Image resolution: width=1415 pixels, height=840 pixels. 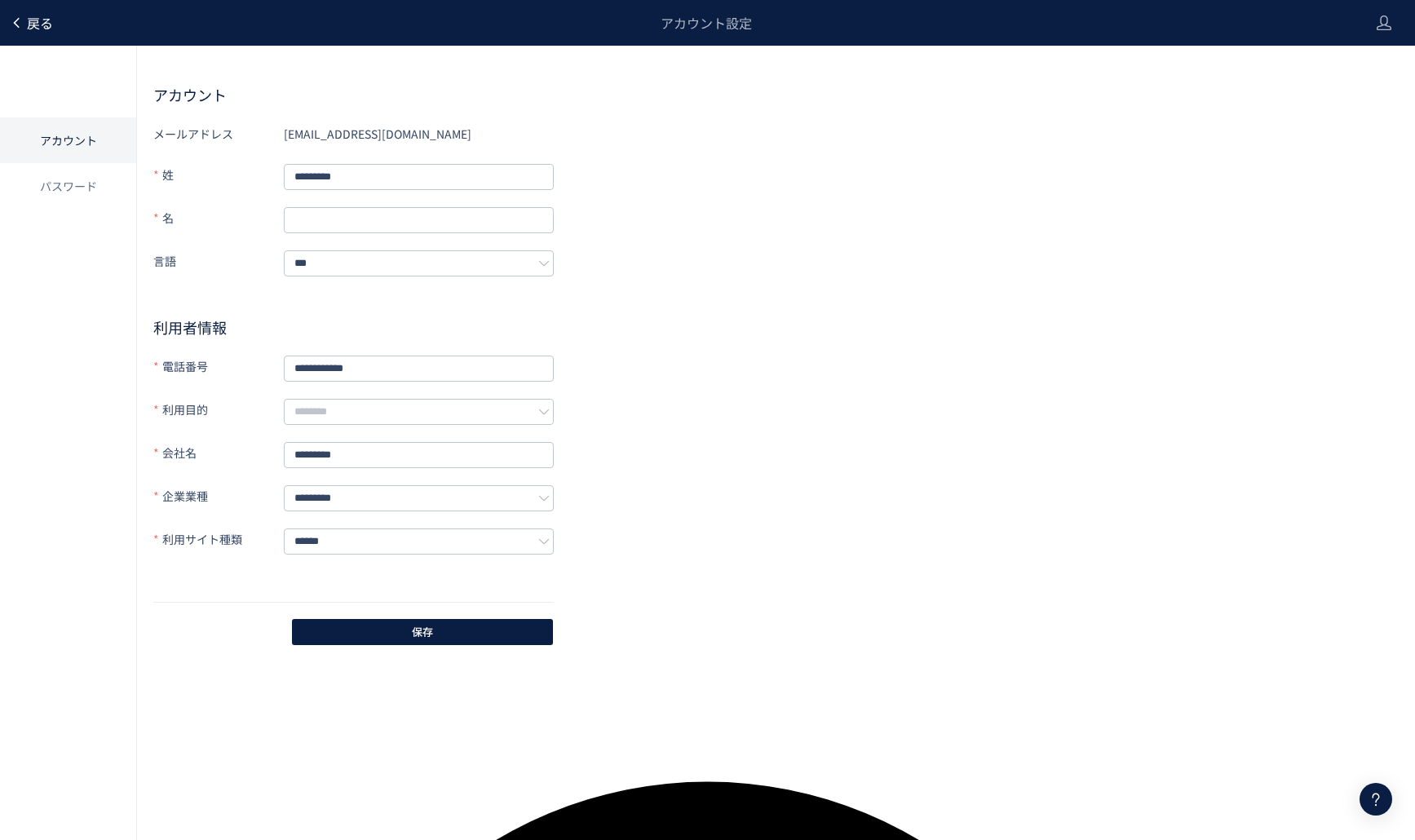 What do you see at coordinates (353, 327) in the screenshot?
I see `h2: 利用者情報` at bounding box center [353, 327].